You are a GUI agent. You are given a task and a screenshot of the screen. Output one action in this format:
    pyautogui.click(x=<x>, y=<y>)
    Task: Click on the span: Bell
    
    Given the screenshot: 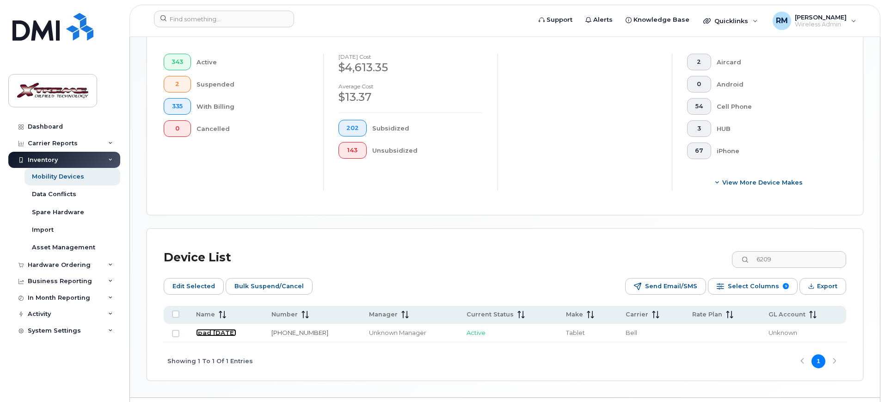 What is the action you would take?
    pyautogui.click(x=631, y=333)
    